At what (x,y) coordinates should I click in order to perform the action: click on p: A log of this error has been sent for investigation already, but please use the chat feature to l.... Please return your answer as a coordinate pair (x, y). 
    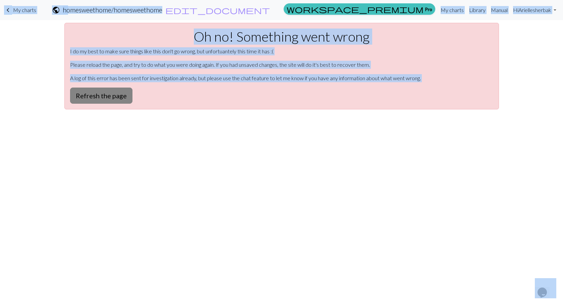
    Looking at the image, I should click on (281, 78).